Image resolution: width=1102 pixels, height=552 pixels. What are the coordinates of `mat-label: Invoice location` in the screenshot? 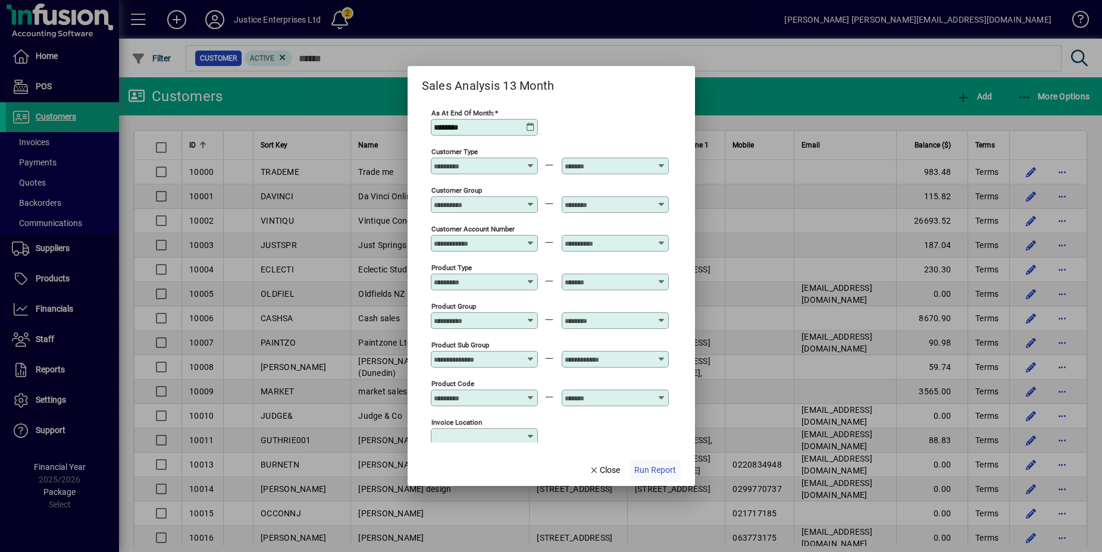 It's located at (456, 423).